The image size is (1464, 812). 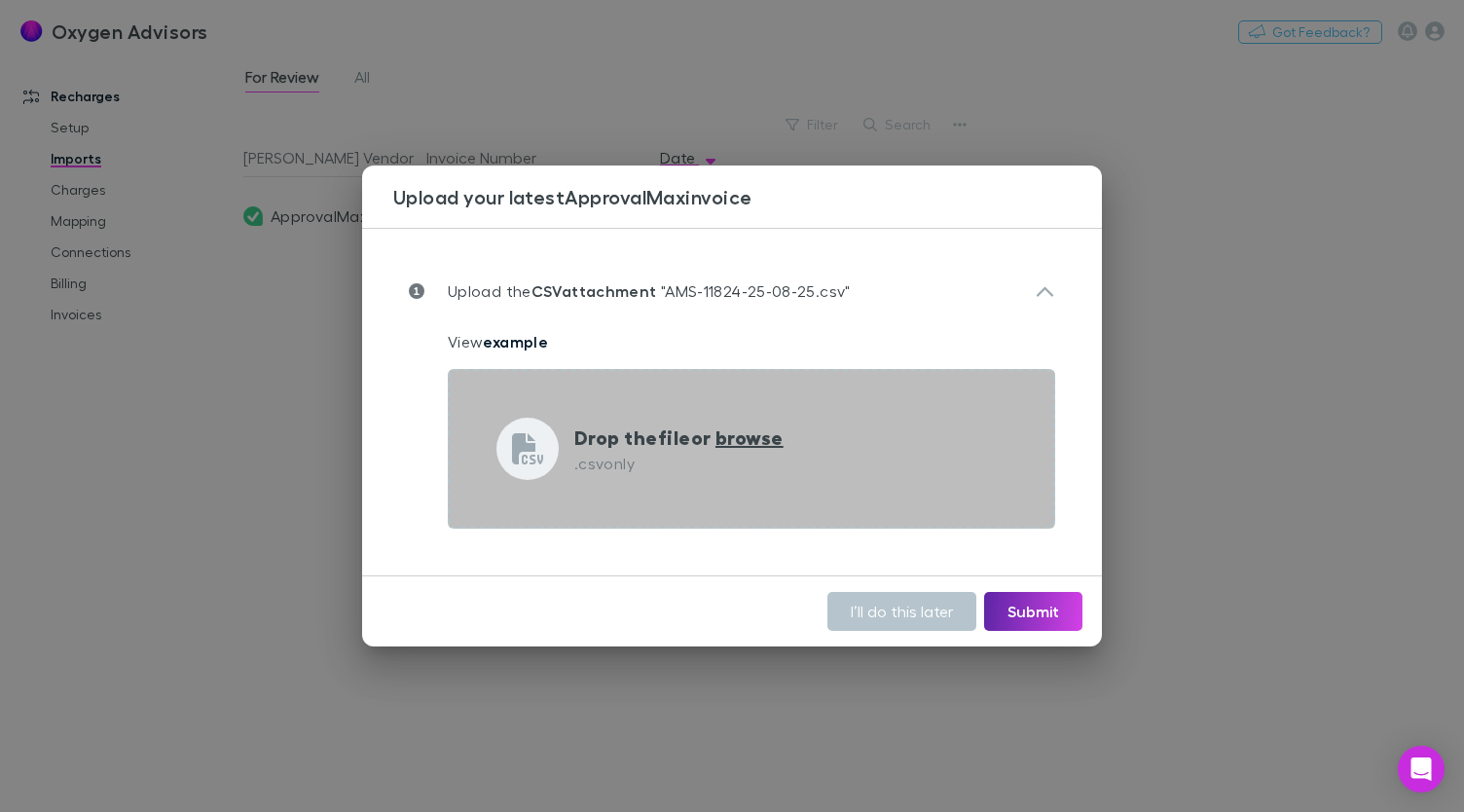 I want to click on p: View, so click(x=752, y=341).